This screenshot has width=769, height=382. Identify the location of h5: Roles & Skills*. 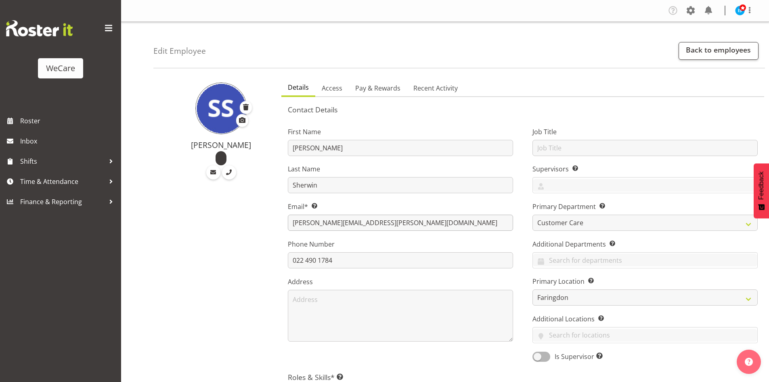
(523, 377).